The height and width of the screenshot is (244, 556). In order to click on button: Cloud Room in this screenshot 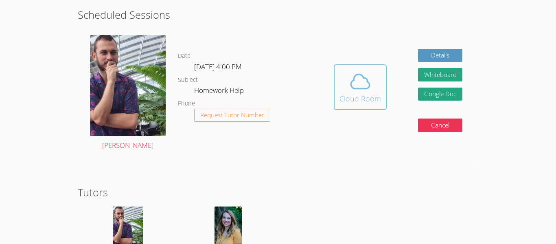, I will do `click(360, 87)`.